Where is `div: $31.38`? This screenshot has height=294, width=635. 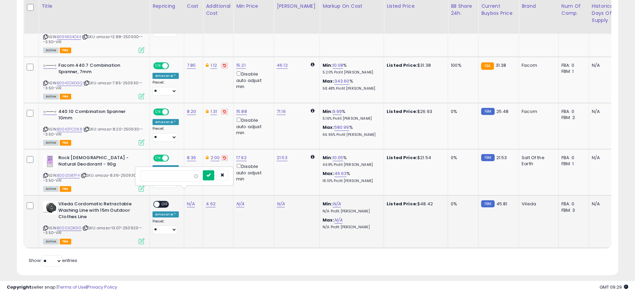
div: $31.38 is located at coordinates (415, 65).